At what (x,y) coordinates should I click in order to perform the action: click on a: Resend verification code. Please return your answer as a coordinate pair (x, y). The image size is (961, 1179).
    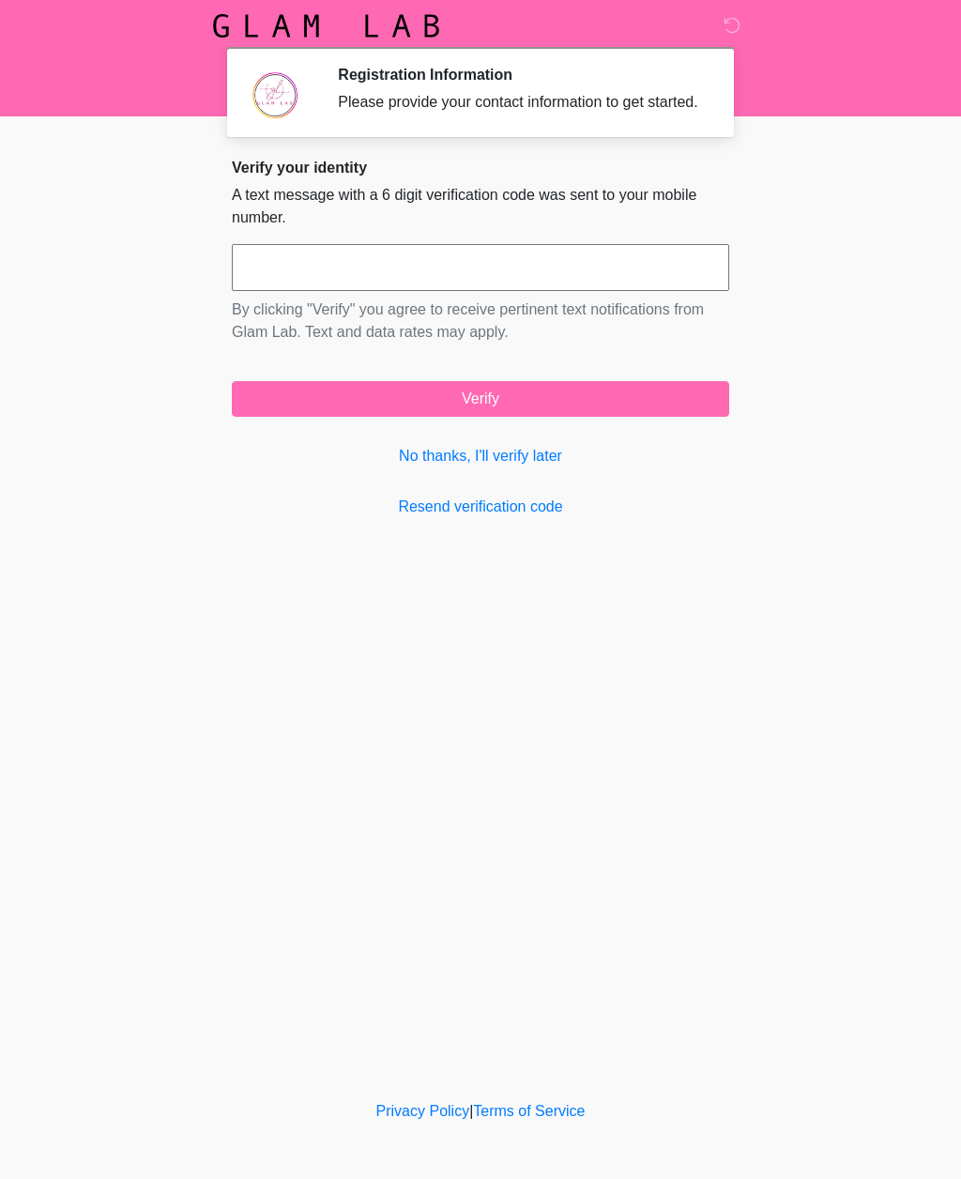
    Looking at the image, I should click on (481, 507).